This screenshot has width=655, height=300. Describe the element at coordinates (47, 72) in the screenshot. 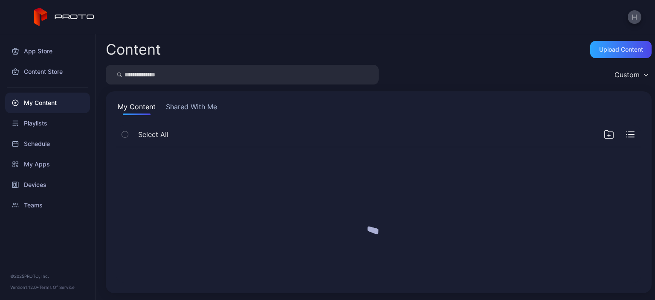

I see `div: Content Store` at that location.